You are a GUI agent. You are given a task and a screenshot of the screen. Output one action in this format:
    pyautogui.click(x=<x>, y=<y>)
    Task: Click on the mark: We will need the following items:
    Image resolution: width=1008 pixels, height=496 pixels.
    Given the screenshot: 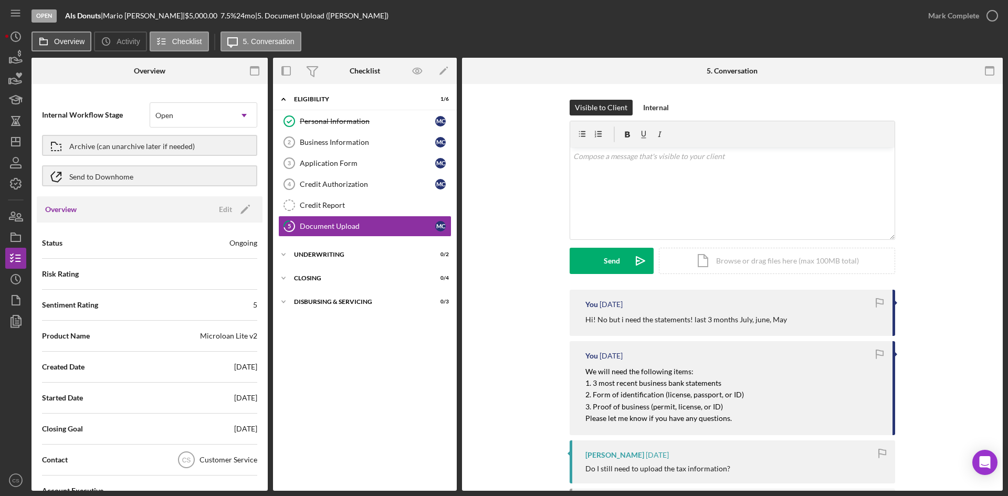 What is the action you would take?
    pyautogui.click(x=640, y=371)
    